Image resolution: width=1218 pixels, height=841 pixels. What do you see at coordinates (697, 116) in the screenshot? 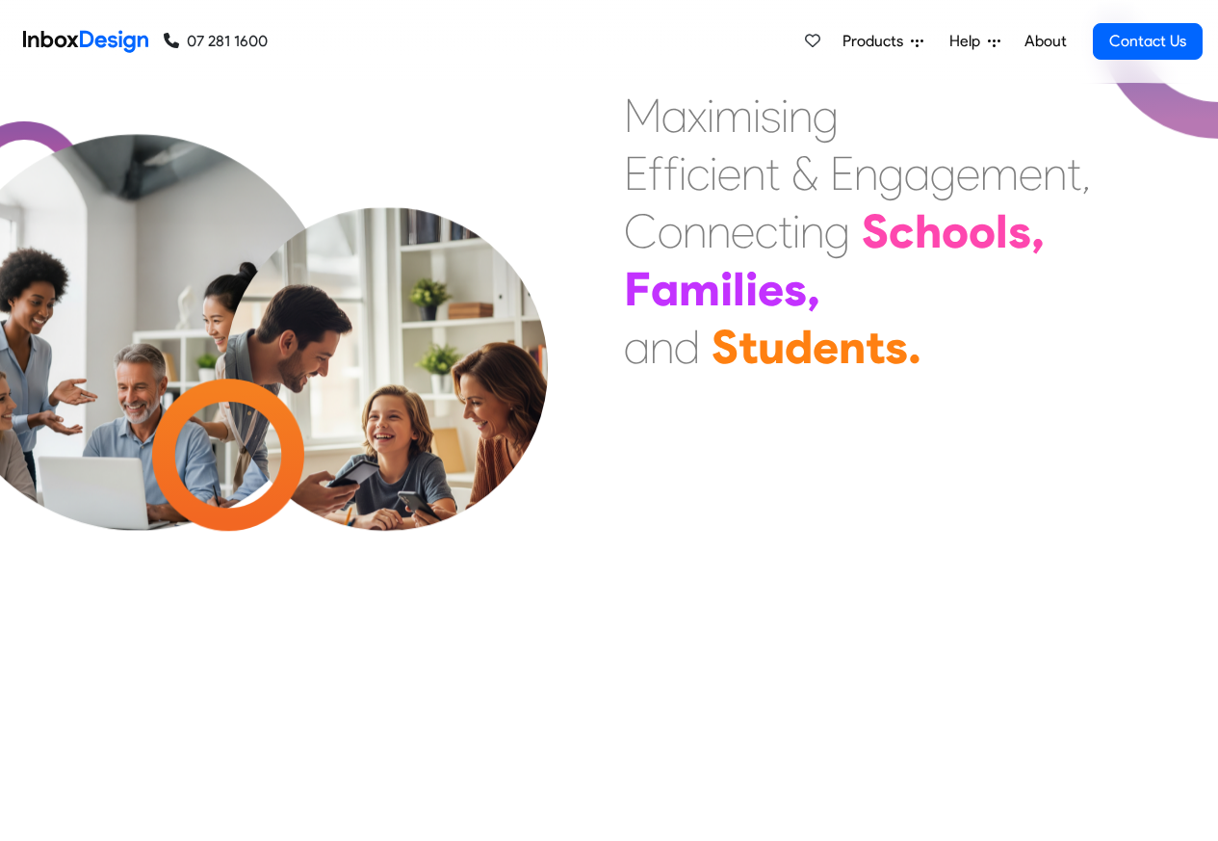
I see `div: x` at bounding box center [697, 116].